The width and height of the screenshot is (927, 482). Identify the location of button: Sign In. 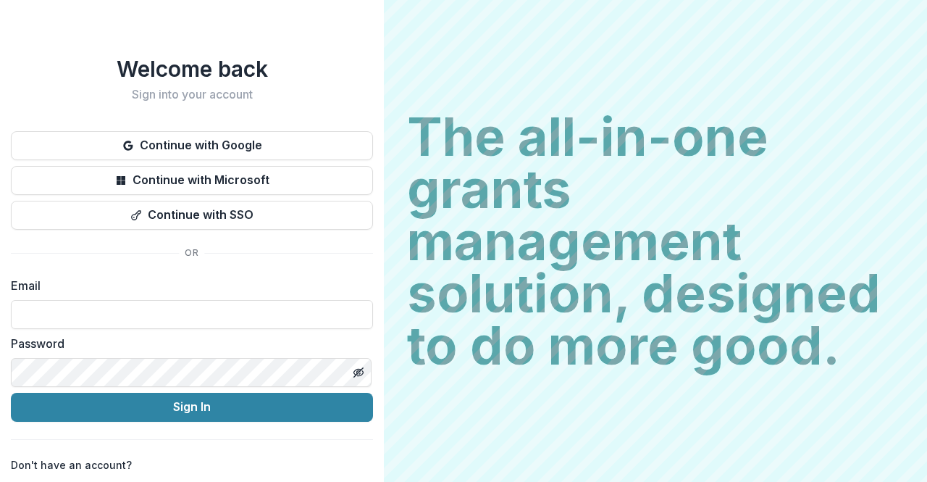
(192, 407).